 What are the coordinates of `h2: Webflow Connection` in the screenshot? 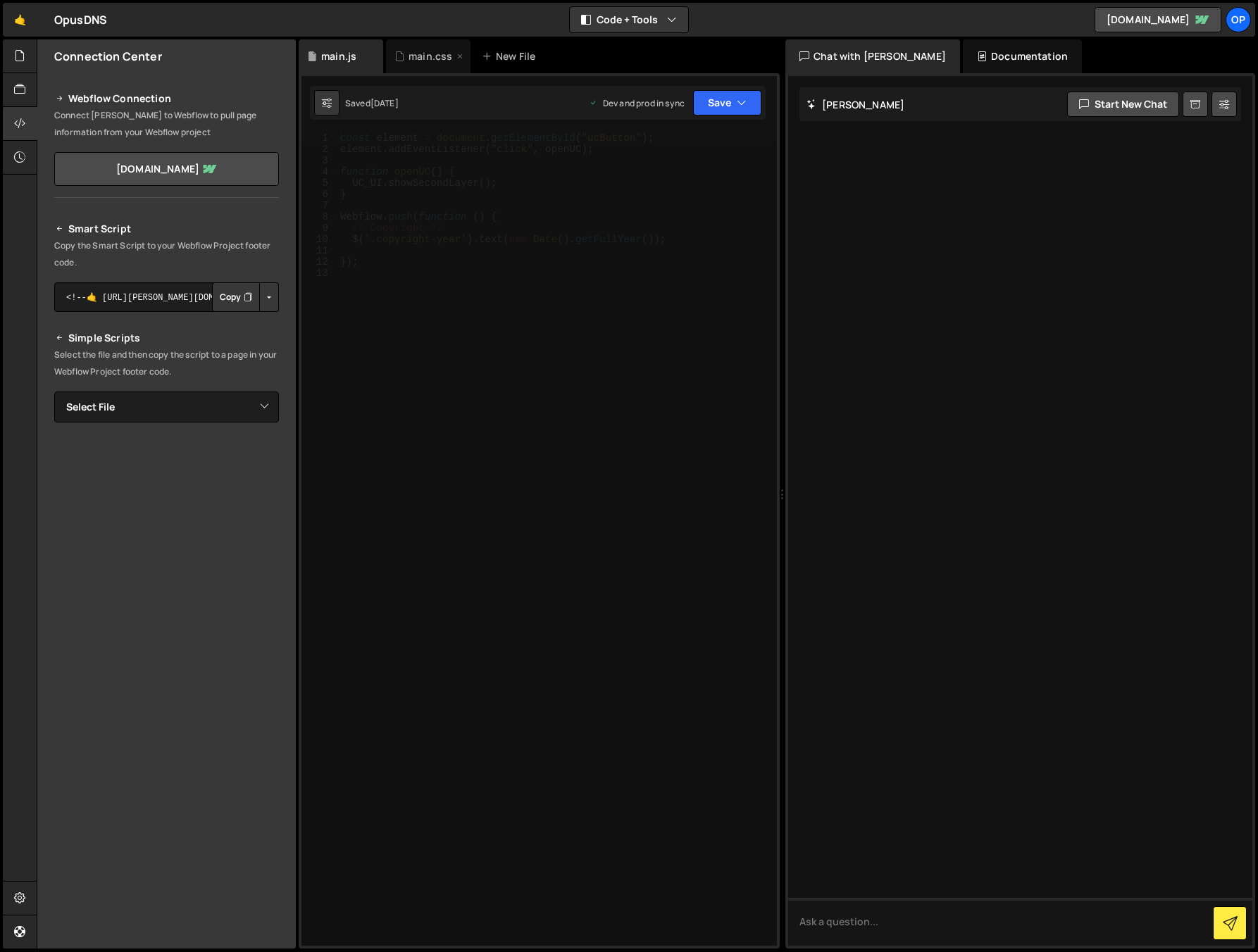 It's located at (166, 99).